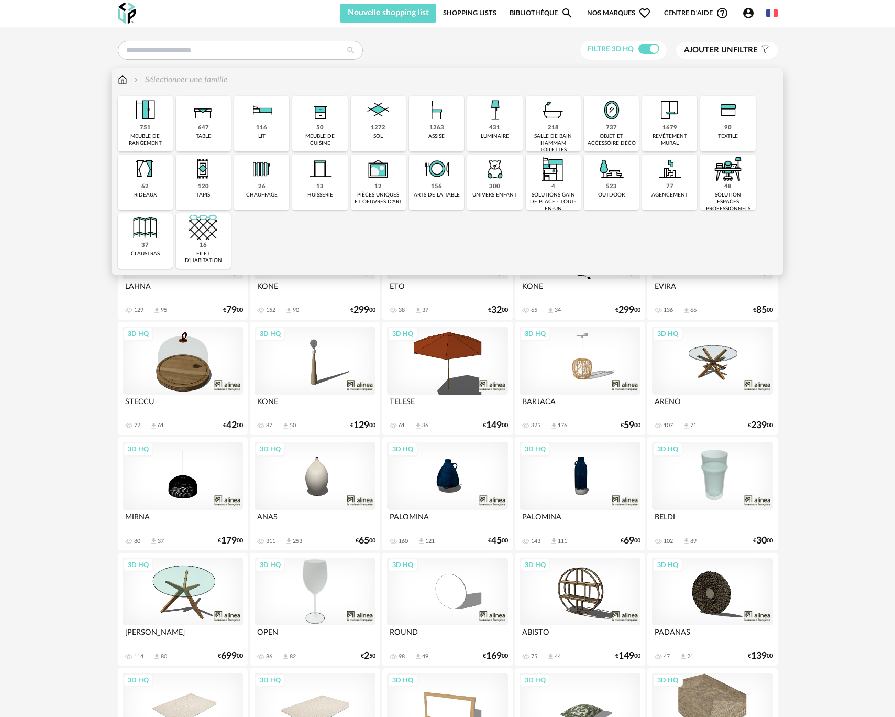 The height and width of the screenshot is (717, 895). What do you see at coordinates (139, 656) in the screenshot?
I see `div: 114` at bounding box center [139, 656].